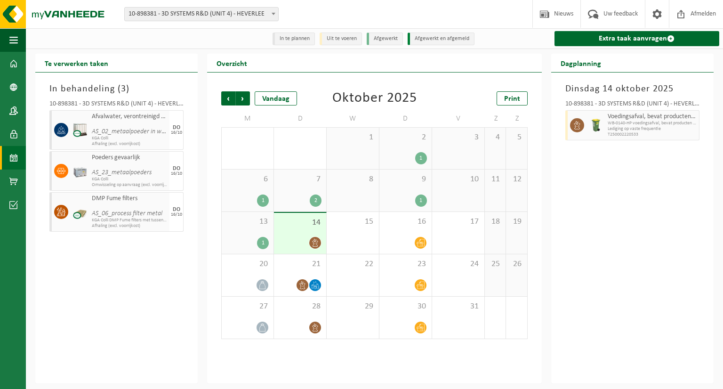 This screenshot has width=723, height=389. What do you see at coordinates (248, 119) in the screenshot?
I see `td: M` at bounding box center [248, 119].